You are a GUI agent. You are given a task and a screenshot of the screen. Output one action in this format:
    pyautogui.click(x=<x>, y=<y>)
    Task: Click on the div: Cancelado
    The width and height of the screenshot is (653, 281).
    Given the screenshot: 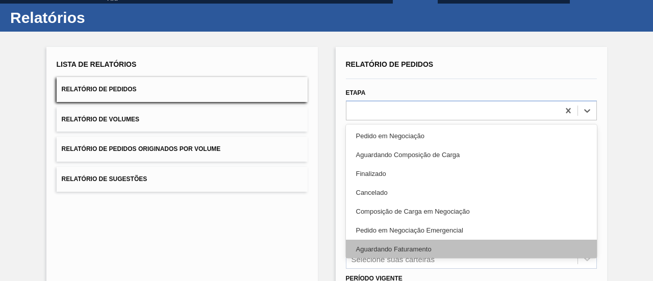 What is the action you would take?
    pyautogui.click(x=471, y=192)
    